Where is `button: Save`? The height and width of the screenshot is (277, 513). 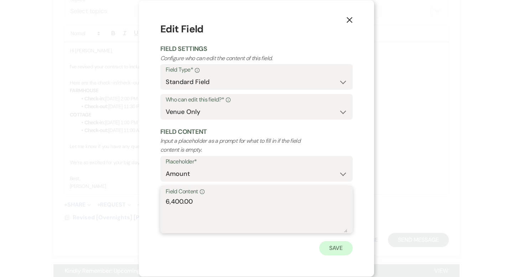 button: Save is located at coordinates (336, 248).